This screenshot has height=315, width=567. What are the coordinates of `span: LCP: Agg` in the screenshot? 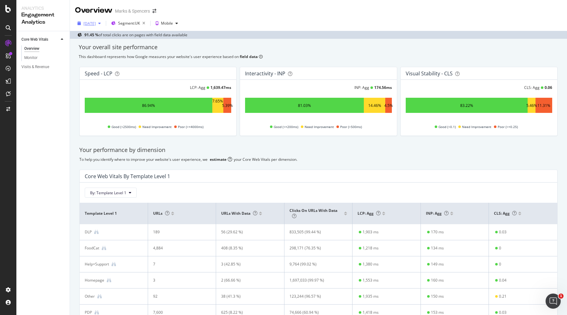 It's located at (369, 213).